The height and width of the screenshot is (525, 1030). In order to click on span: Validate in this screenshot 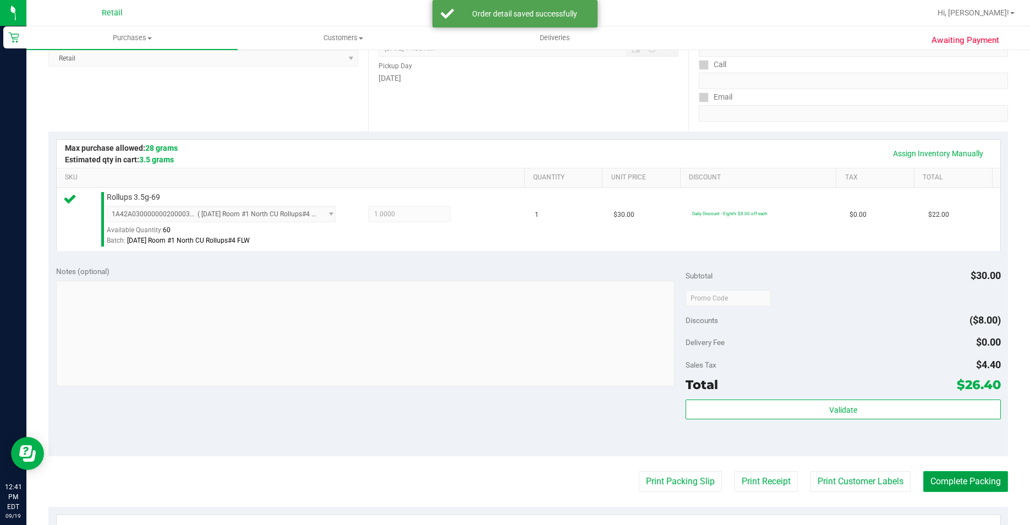, I will do `click(843, 410)`.